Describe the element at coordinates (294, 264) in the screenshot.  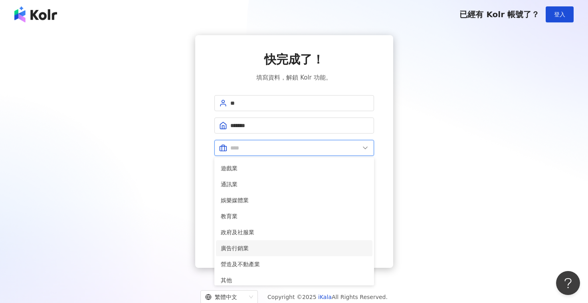
I see `span: 營造及不動產業` at that location.